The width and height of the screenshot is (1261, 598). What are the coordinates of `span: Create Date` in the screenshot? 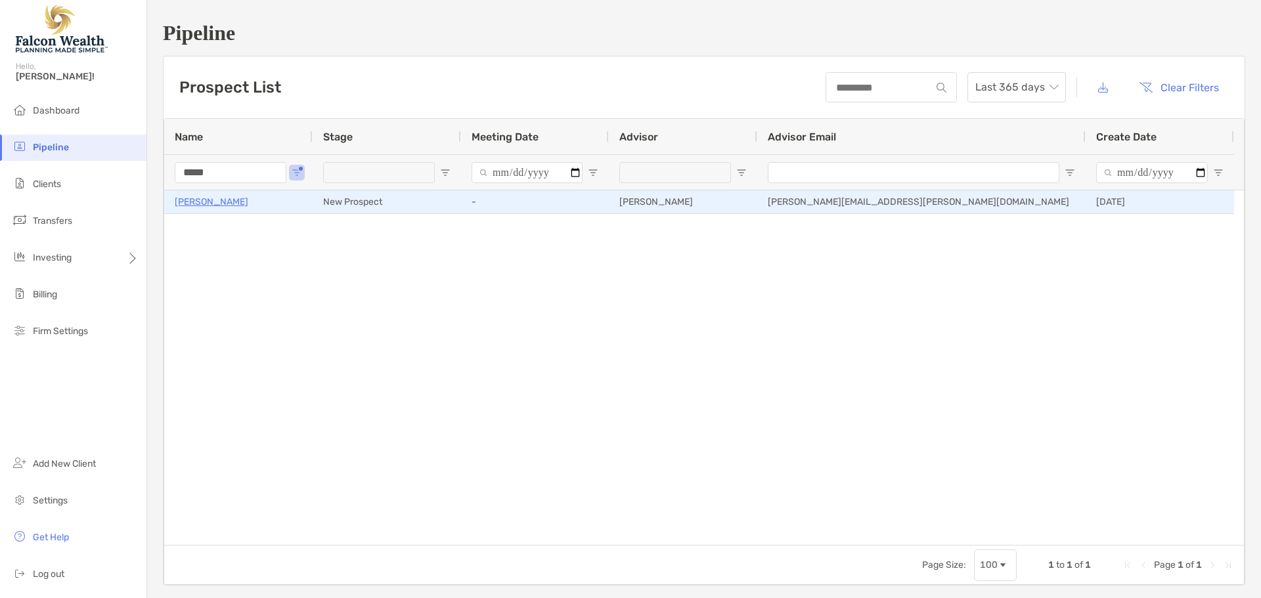 It's located at (1127, 137).